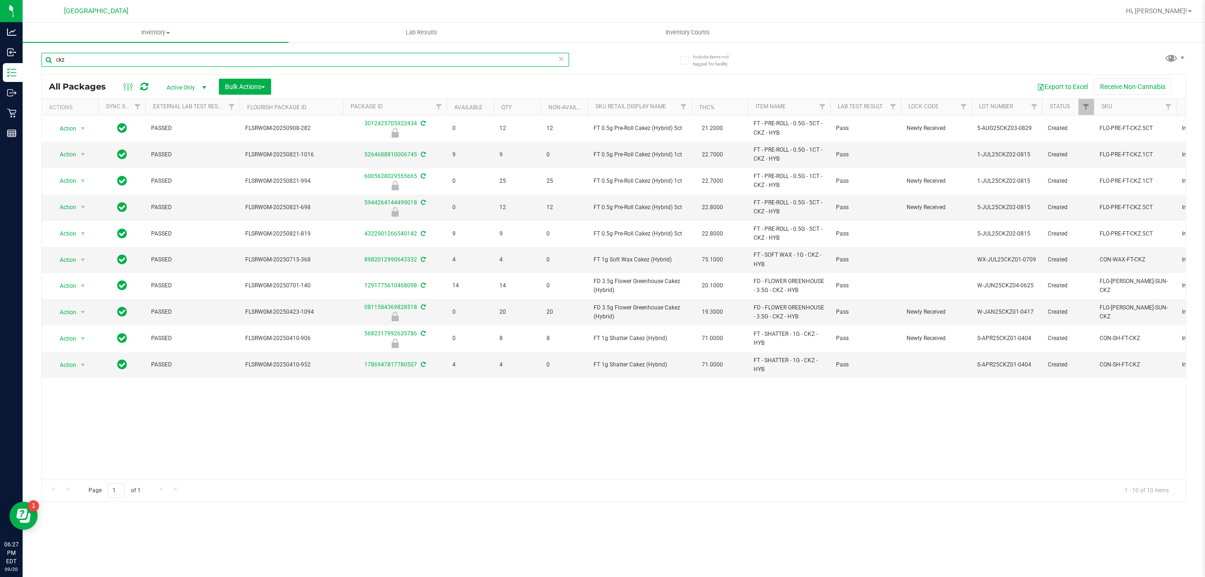  I want to click on inline-svg: Reports, so click(12, 133).